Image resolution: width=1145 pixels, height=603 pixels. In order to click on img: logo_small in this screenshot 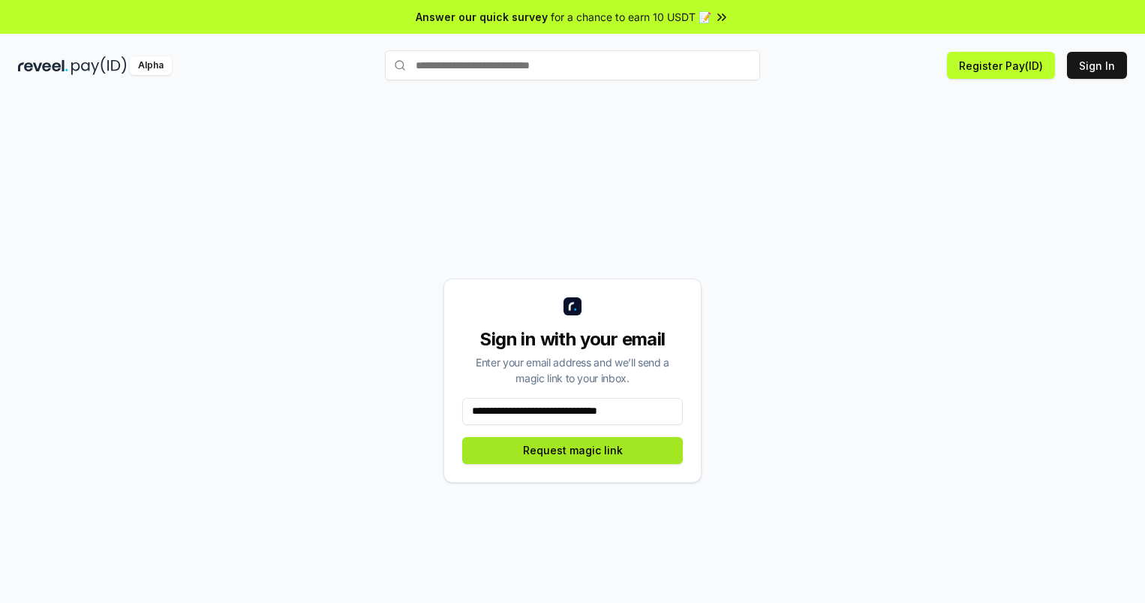, I will do `click(573, 306)`.